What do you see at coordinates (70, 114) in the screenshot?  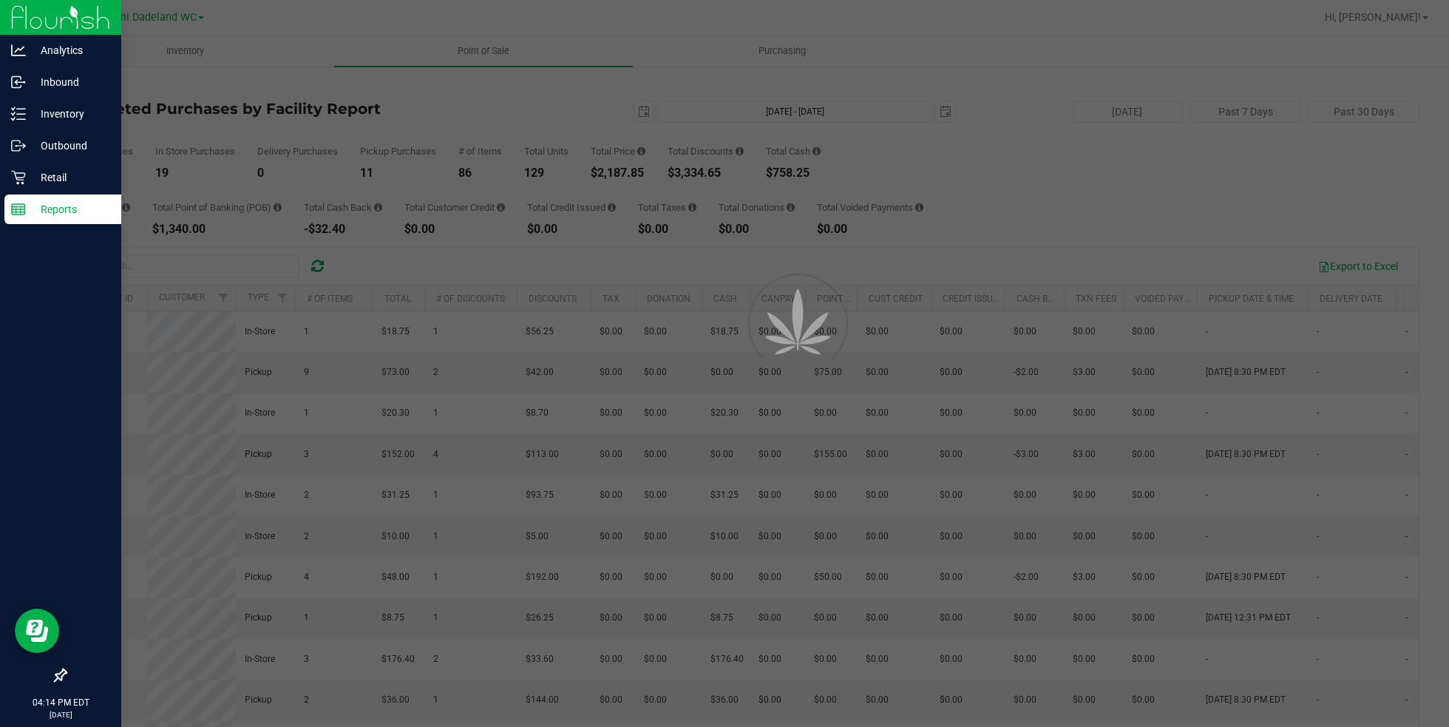 I see `p: Inventory` at bounding box center [70, 114].